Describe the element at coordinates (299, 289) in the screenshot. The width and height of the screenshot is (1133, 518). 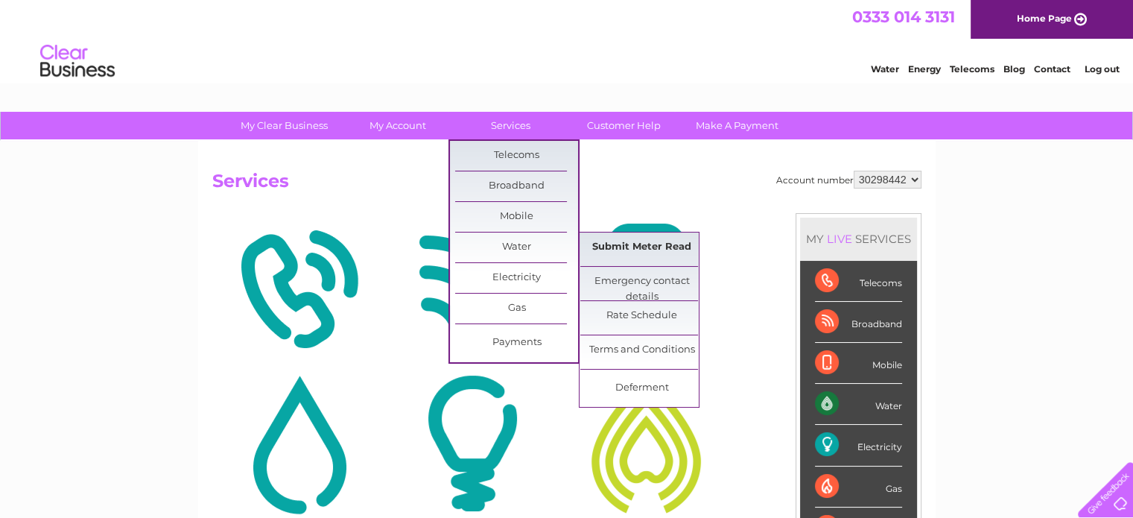
I see `img: Telecoms` at that location.